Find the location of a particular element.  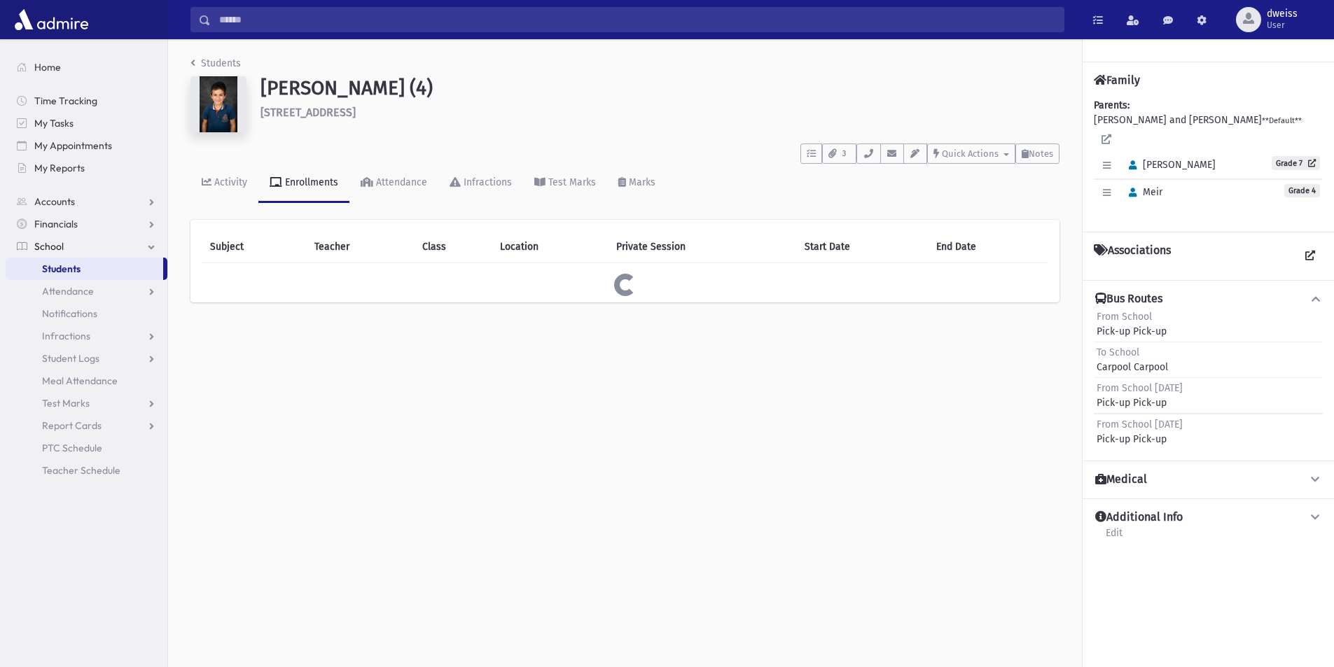

th: Subject is located at coordinates (254, 247).